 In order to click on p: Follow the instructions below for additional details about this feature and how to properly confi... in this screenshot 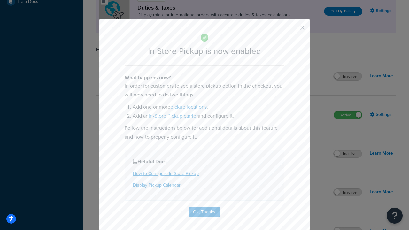, I will do `click(204, 133)`.